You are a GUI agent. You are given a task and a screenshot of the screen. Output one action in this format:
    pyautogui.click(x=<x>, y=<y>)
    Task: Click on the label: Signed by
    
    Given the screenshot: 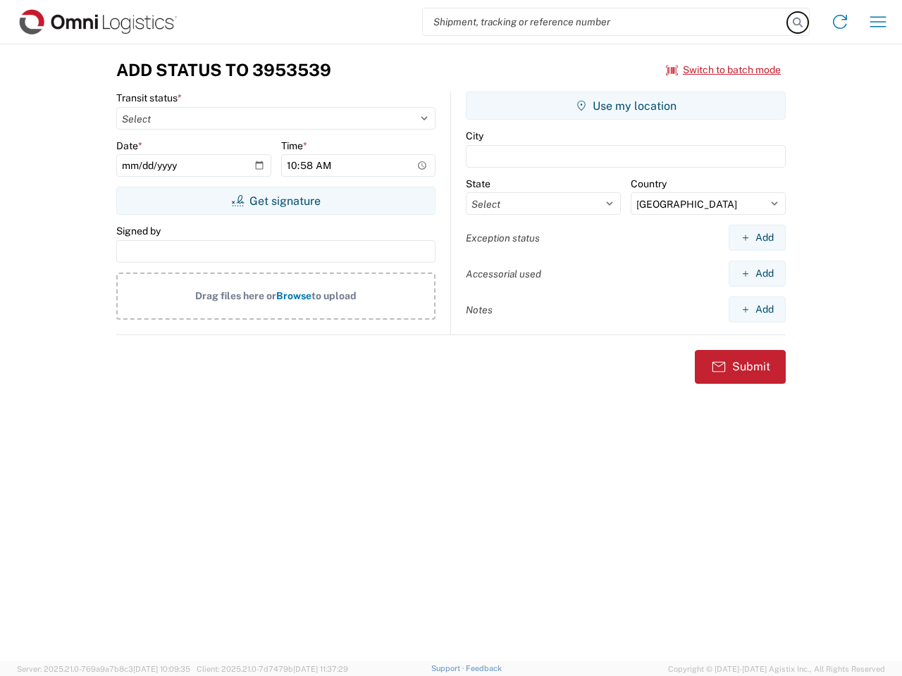 What is the action you would take?
    pyautogui.click(x=138, y=231)
    